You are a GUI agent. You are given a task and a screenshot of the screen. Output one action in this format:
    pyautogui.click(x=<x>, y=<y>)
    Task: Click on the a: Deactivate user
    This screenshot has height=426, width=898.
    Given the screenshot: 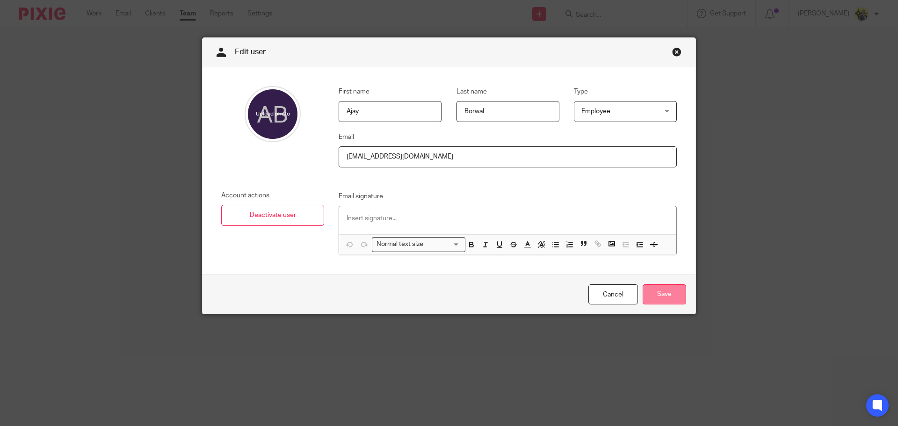 What is the action you would take?
    pyautogui.click(x=273, y=215)
    